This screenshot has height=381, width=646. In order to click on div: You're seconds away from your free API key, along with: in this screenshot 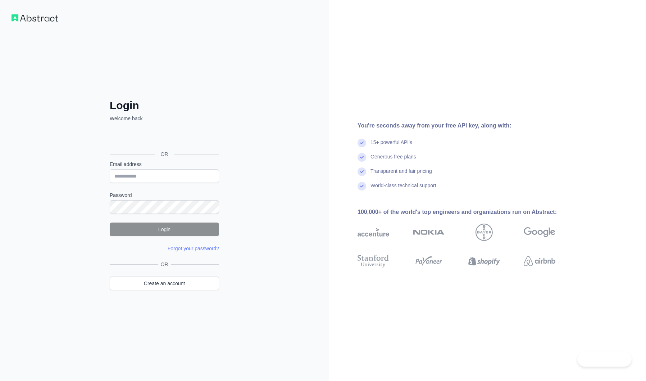, I will do `click(468, 126)`.